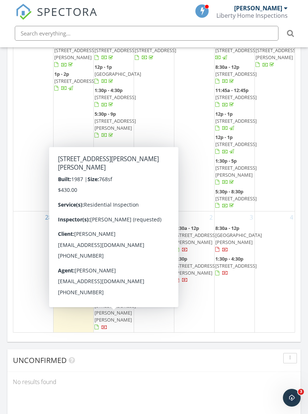 This screenshot has width=308, height=414. Describe the element at coordinates (110, 252) in the screenshot. I see `span: 12:30p - 1:30p` at that location.